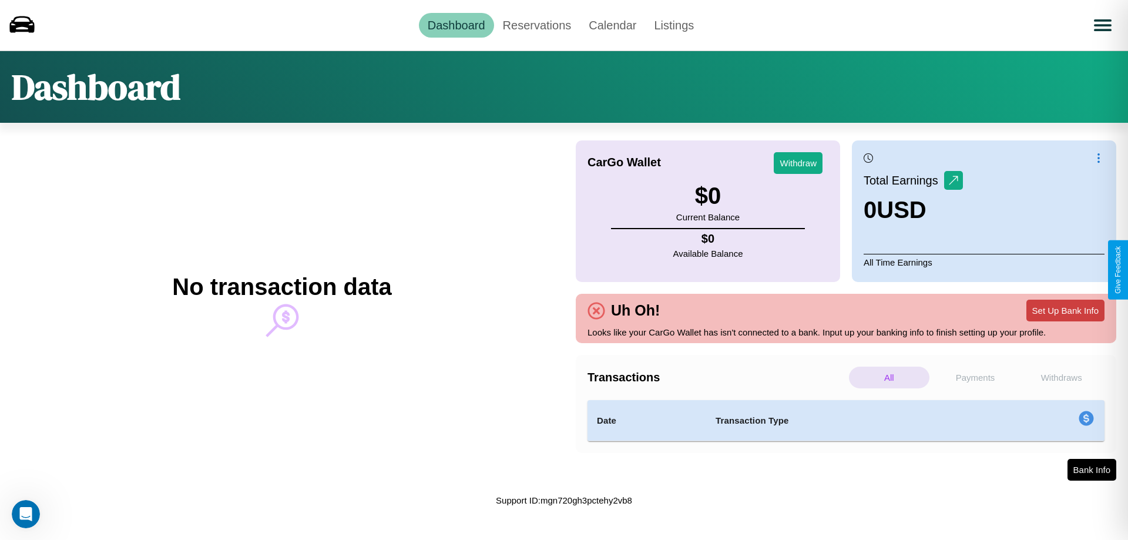  I want to click on p: Current Balance, so click(708, 217).